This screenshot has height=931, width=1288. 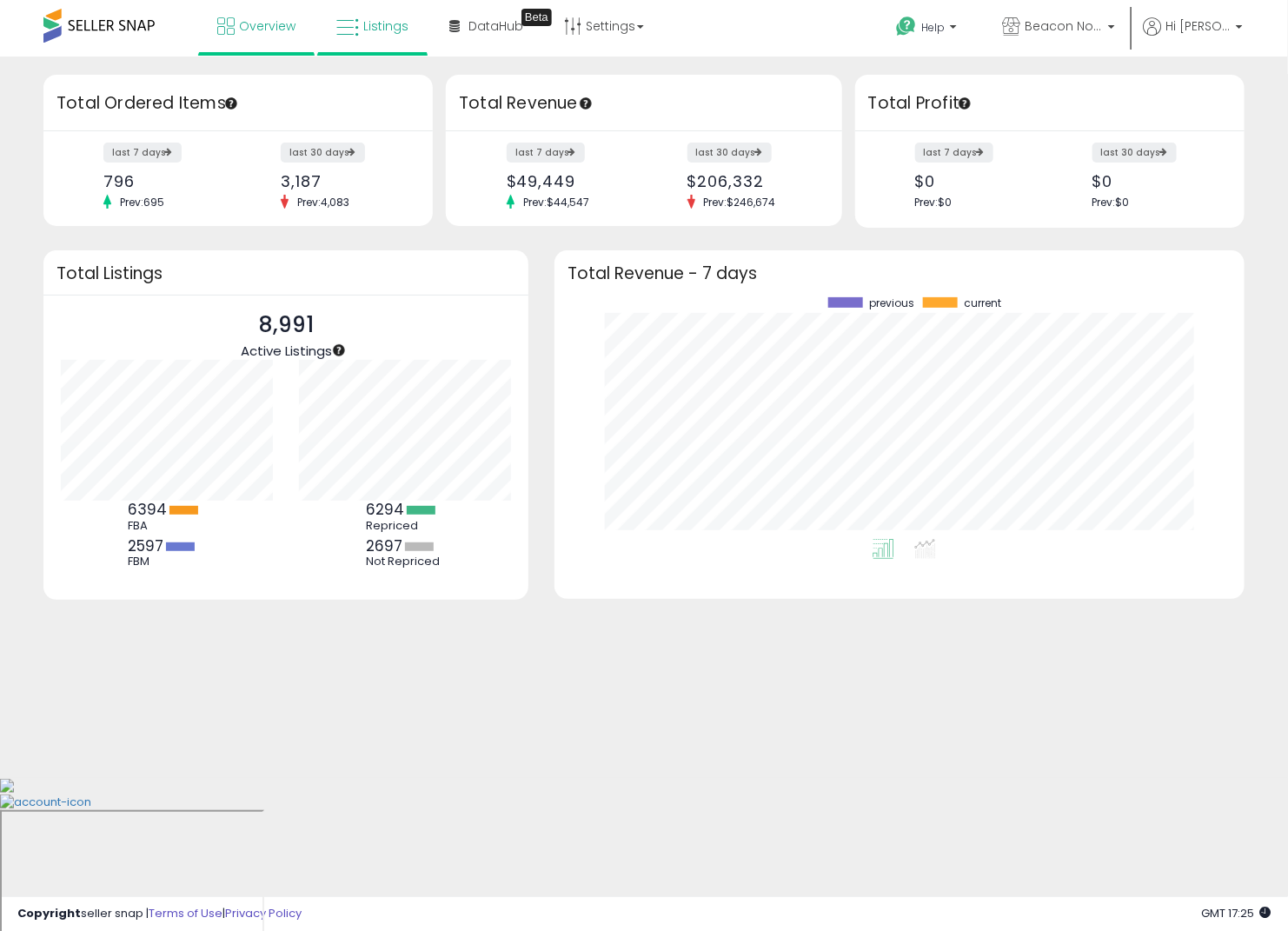 I want to click on p: 8,991, so click(x=286, y=325).